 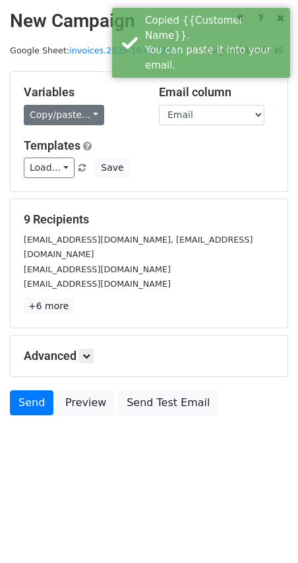 What do you see at coordinates (216, 92) in the screenshot?
I see `h5: Email column` at bounding box center [216, 92].